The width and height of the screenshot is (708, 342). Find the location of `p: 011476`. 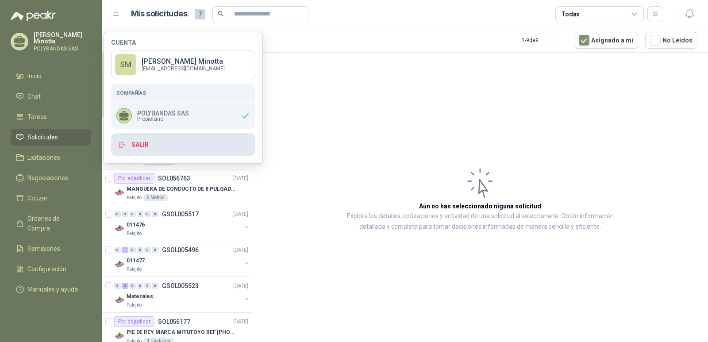

p: 011476 is located at coordinates (135, 225).